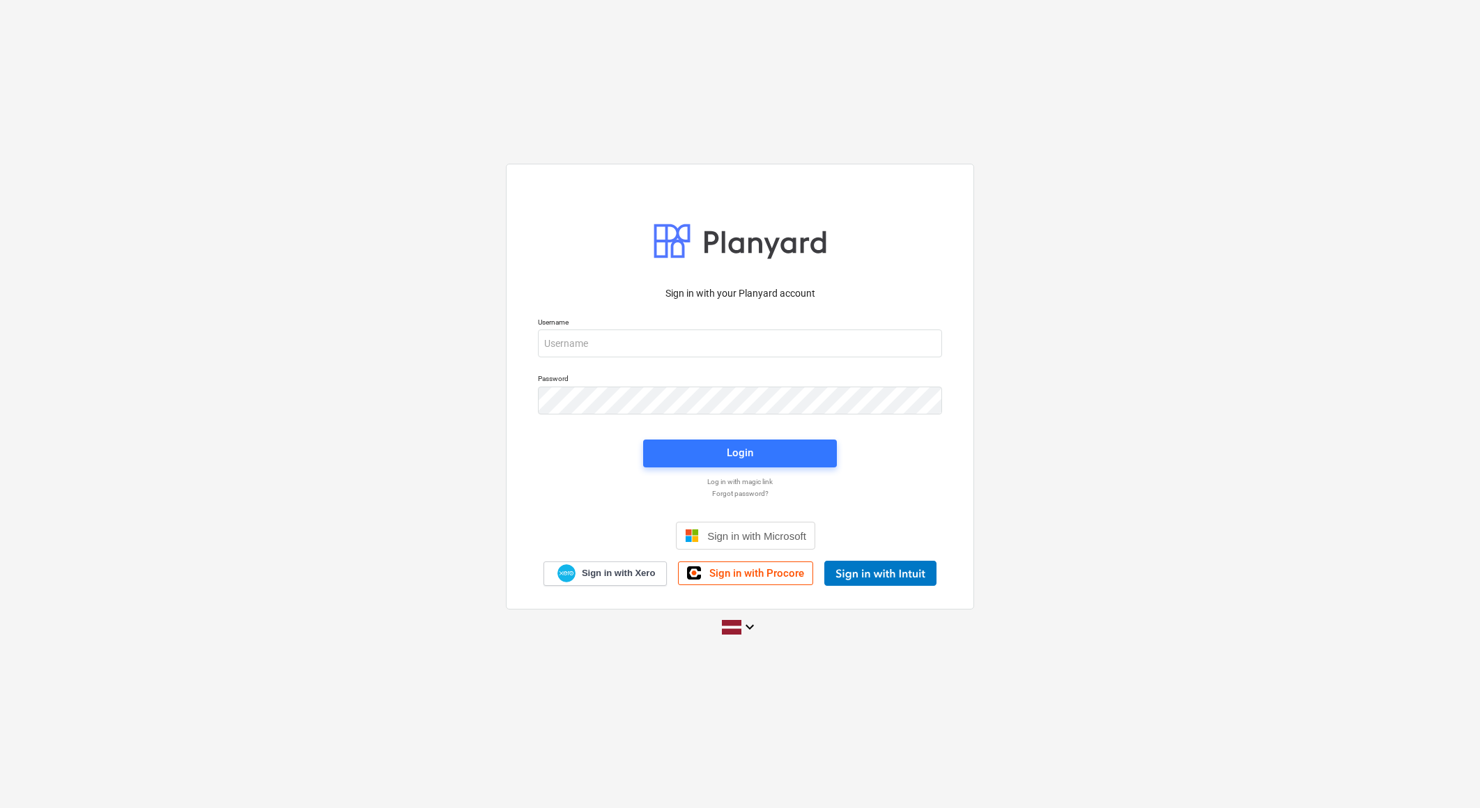  Describe the element at coordinates (740, 323) in the screenshot. I see `p: Username` at that location.